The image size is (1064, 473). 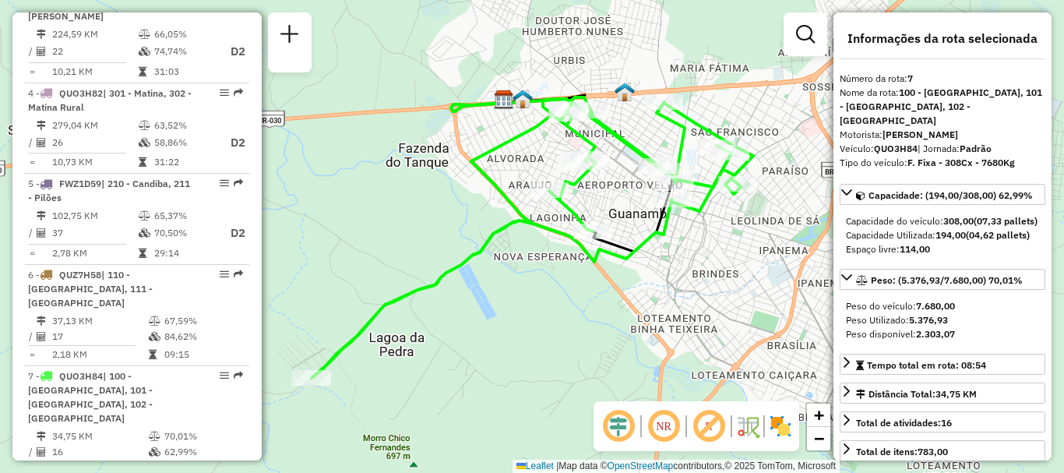 What do you see at coordinates (94, 34) in the screenshot?
I see `td: 224,59 KM` at bounding box center [94, 34].